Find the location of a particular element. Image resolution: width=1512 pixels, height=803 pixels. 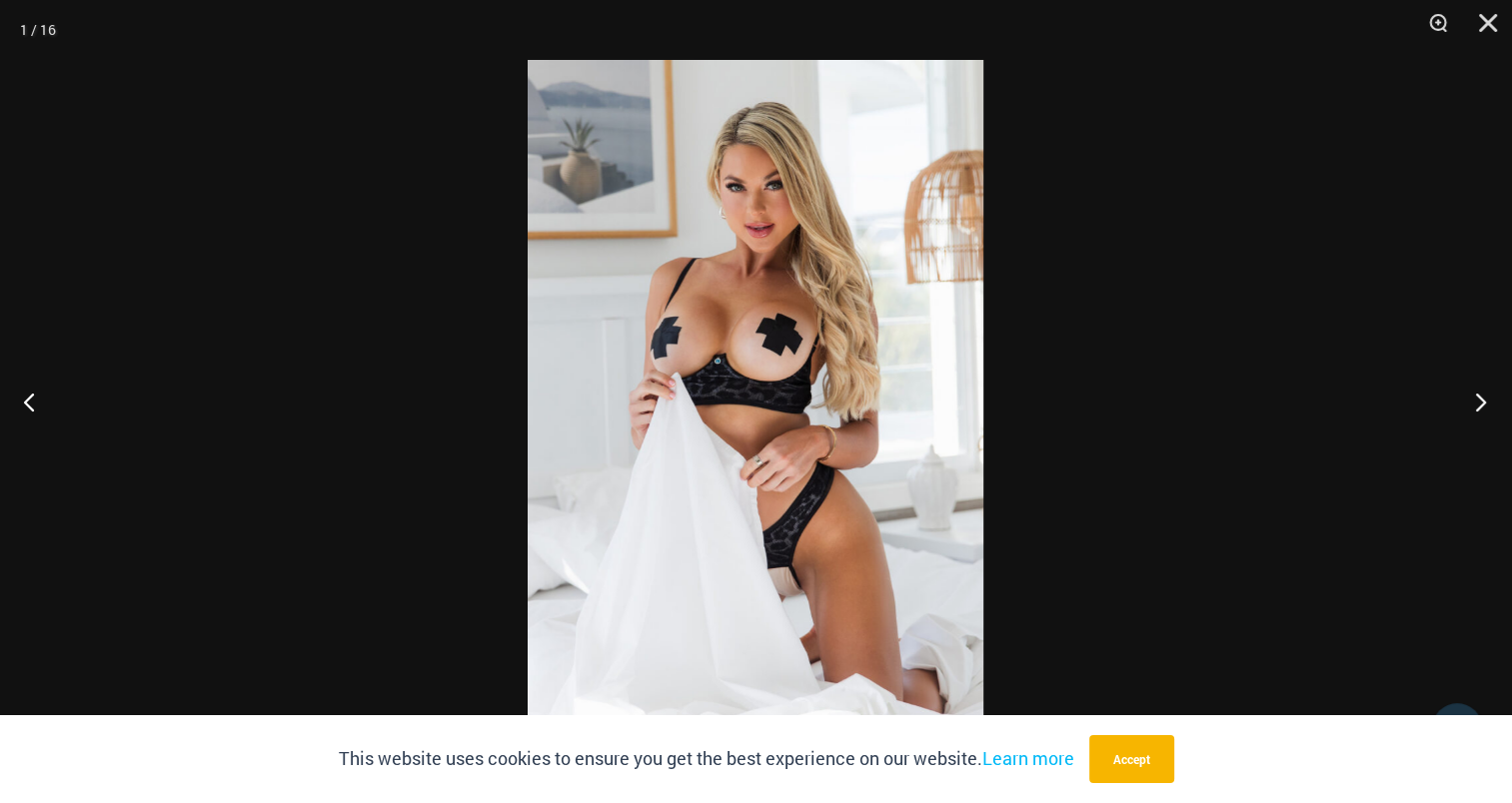

button: Accept is located at coordinates (1131, 759).